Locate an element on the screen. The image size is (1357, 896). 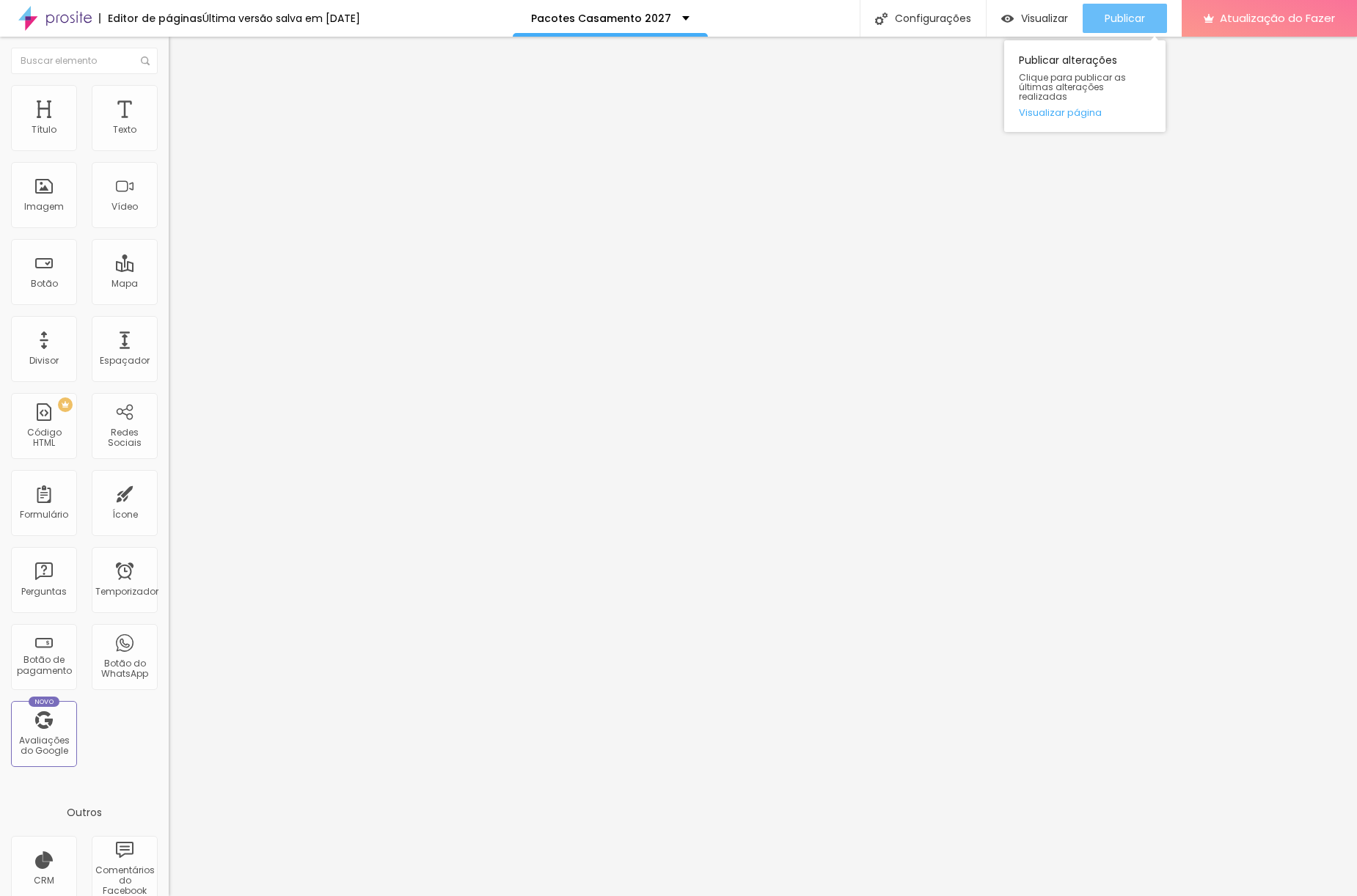
button: Visualizar is located at coordinates (1034, 18).